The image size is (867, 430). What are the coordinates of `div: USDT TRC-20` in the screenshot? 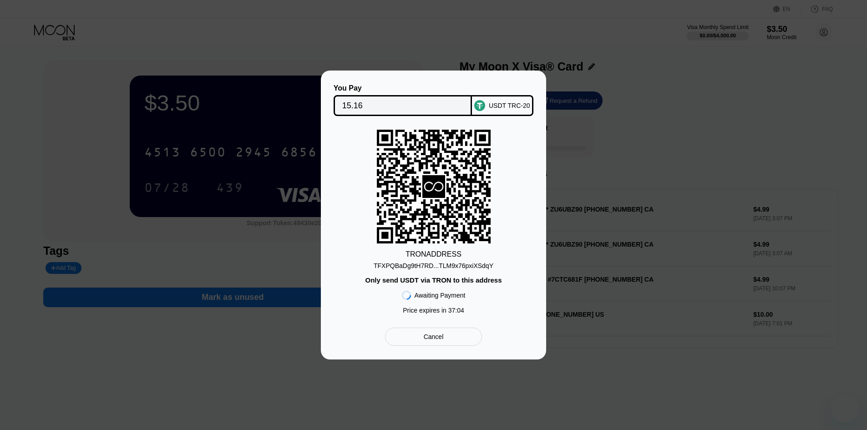 It's located at (509, 106).